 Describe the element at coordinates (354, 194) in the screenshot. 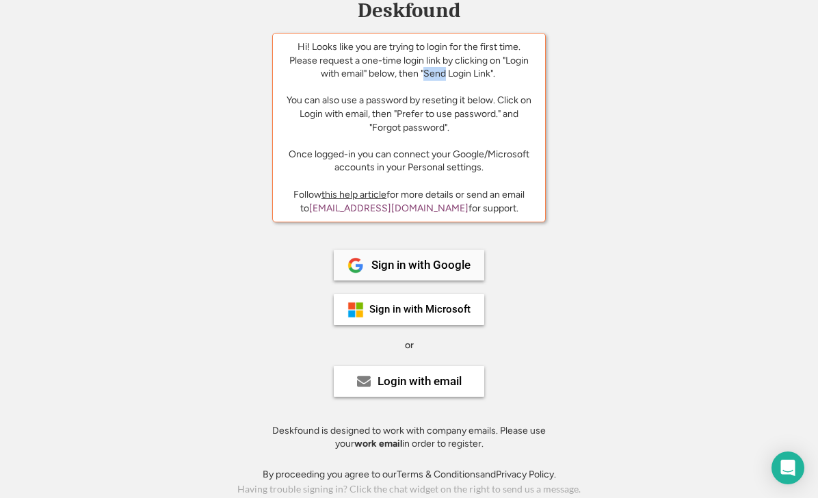

I see `a: this help article` at that location.